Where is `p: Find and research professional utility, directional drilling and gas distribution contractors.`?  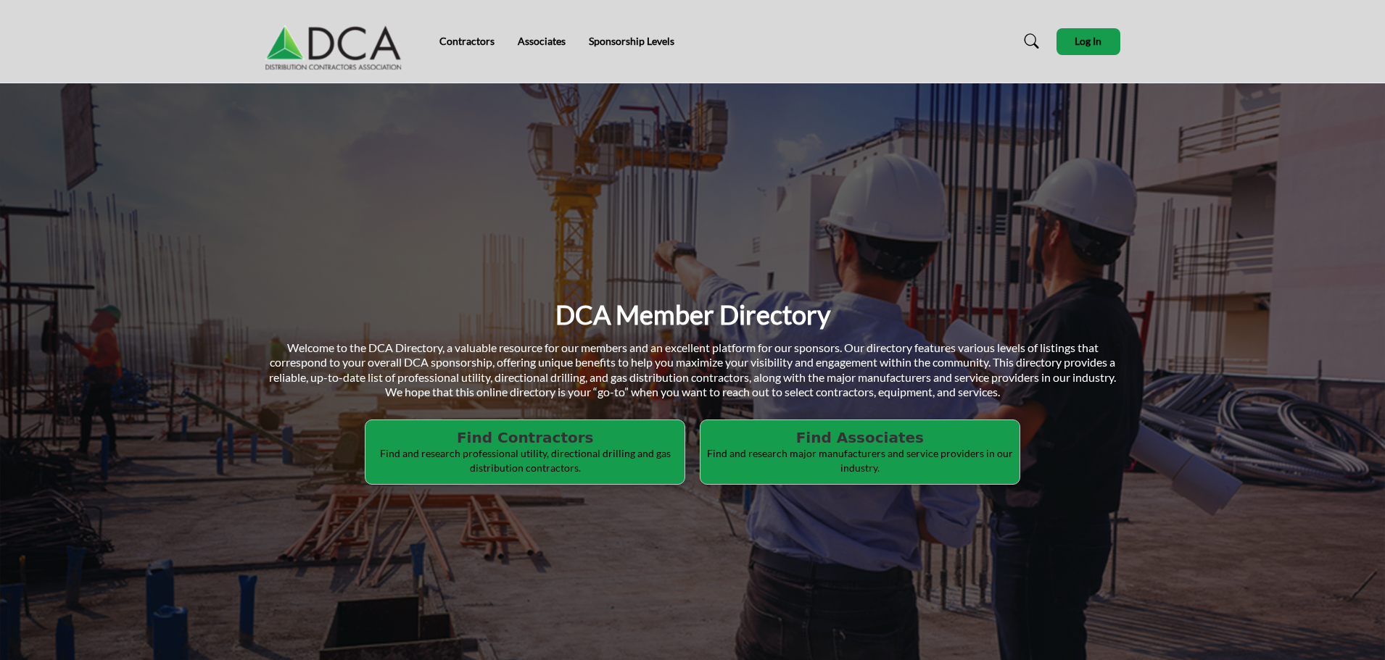
p: Find and research professional utility, directional drilling and gas distribution contractors. is located at coordinates (525, 460).